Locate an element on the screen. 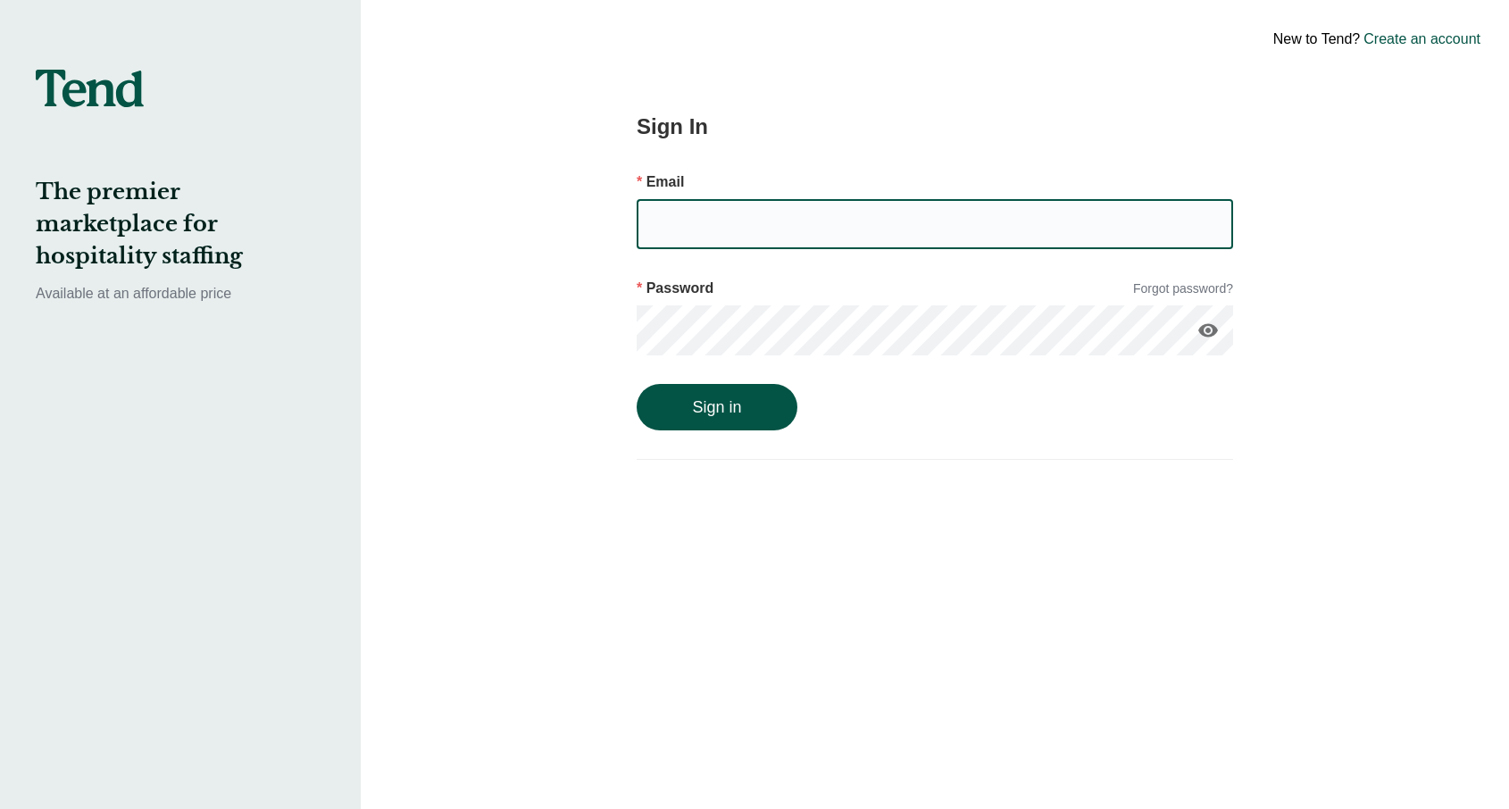  p: Available at an affordable price is located at coordinates (180, 294).